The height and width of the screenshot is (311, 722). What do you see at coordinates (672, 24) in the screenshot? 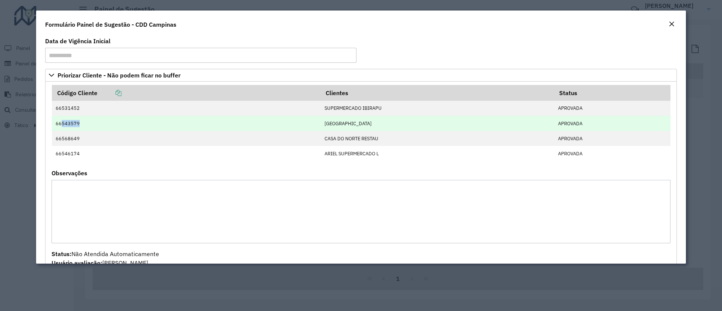
I see `em: Fechar` at bounding box center [672, 24].